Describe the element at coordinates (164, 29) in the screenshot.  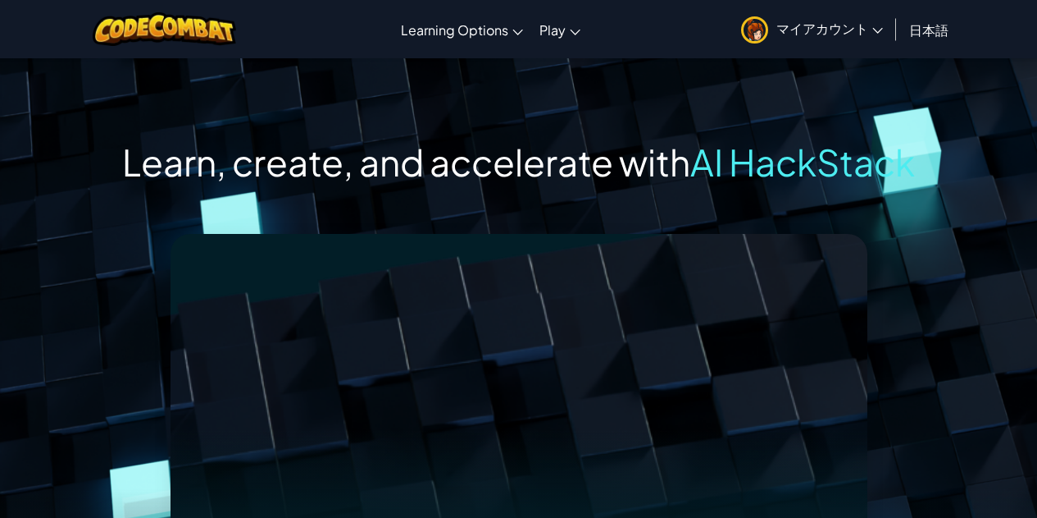
I see `a: CodeCombat logo` at that location.